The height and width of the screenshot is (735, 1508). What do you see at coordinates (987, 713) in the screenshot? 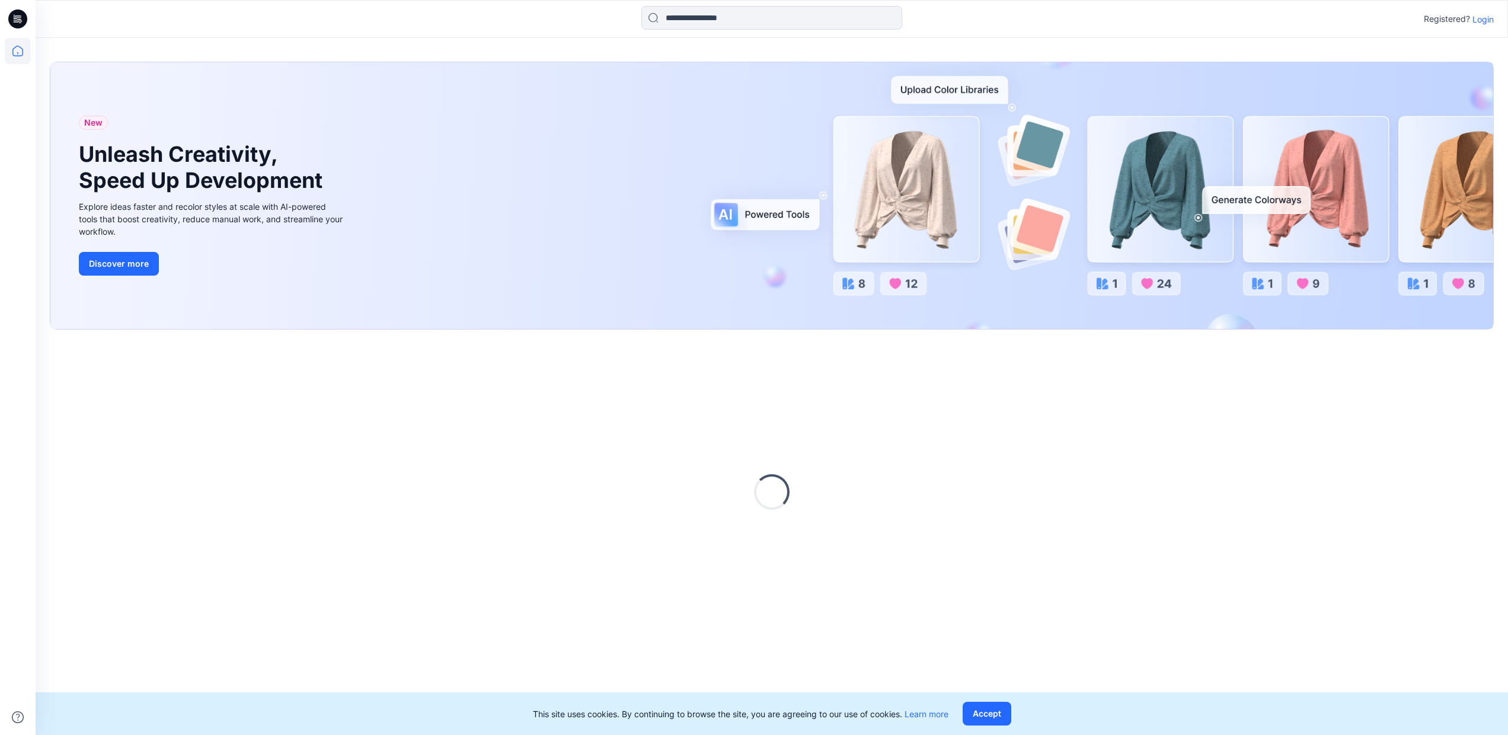
I see `button: Accept` at bounding box center [987, 713].